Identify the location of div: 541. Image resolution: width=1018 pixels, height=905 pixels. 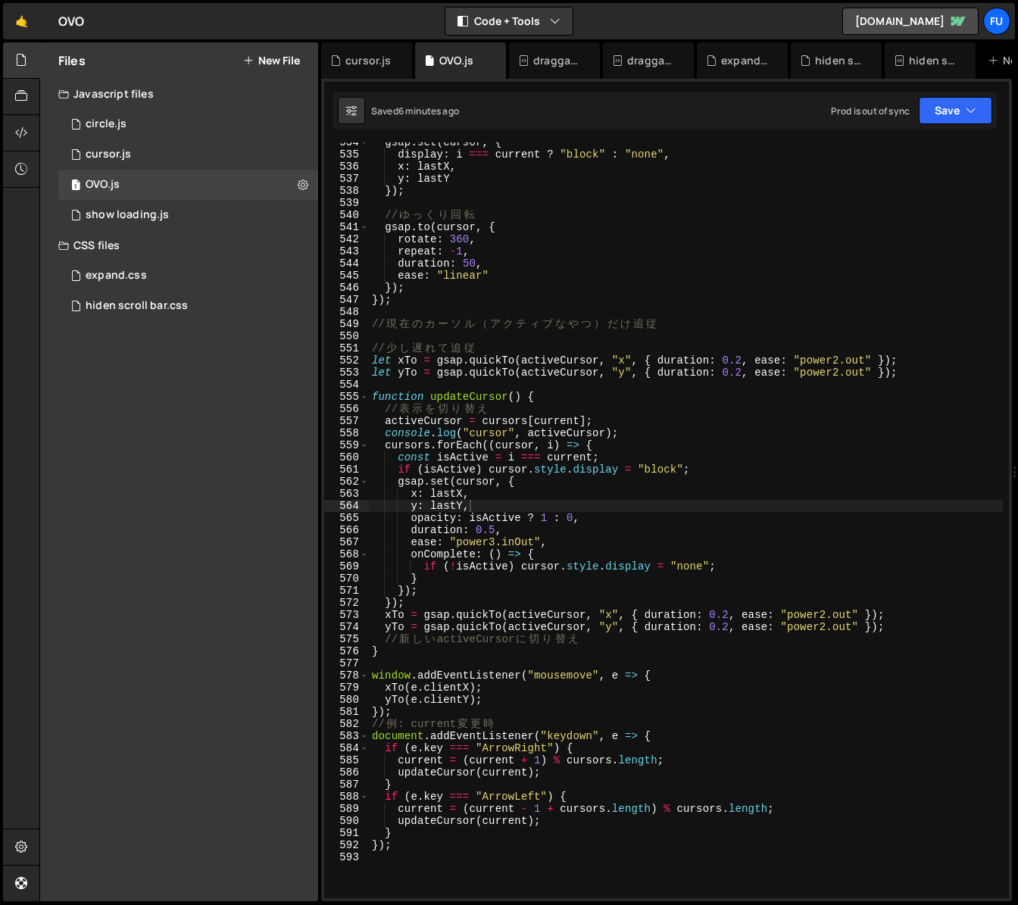
(346, 227).